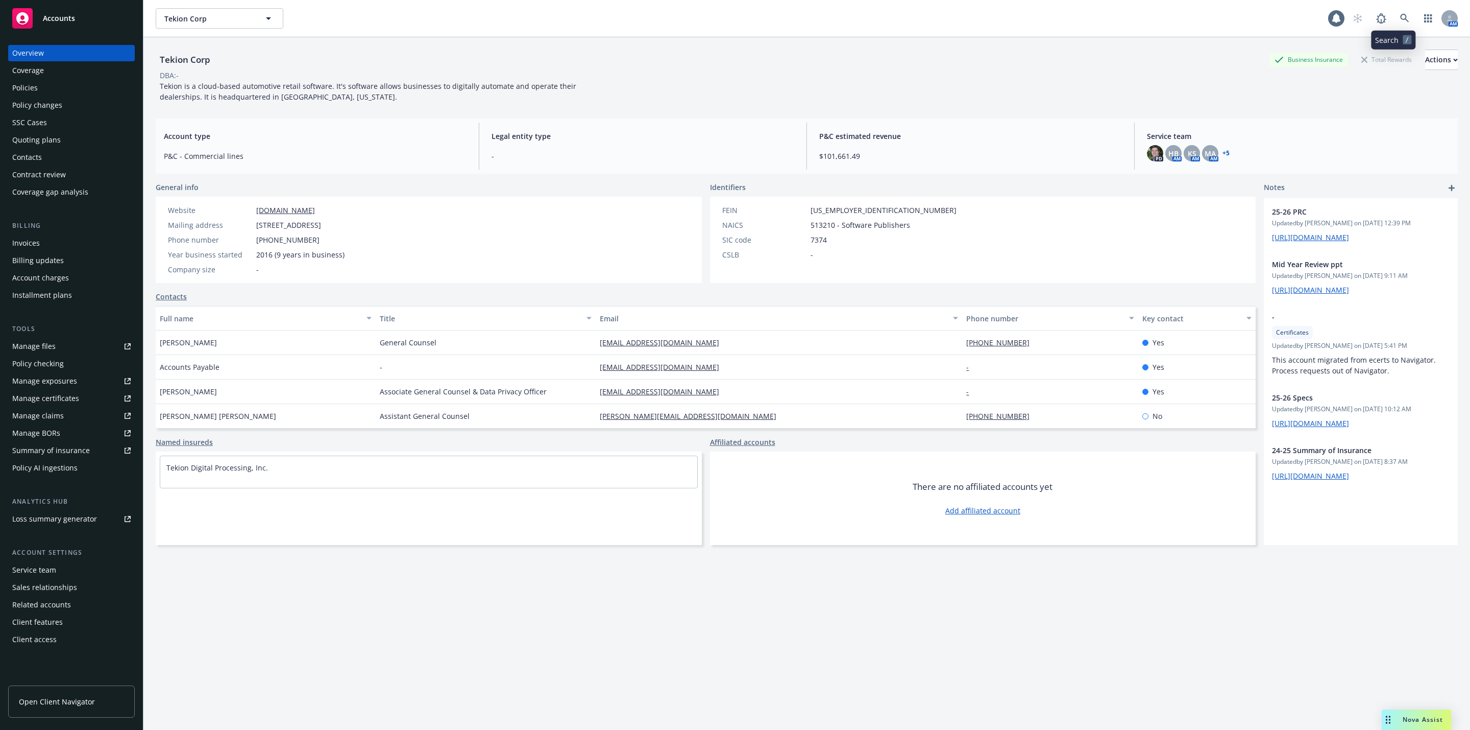 The height and width of the screenshot is (730, 1470). Describe the element at coordinates (44, 587) in the screenshot. I see `div: Sales relationships` at that location.